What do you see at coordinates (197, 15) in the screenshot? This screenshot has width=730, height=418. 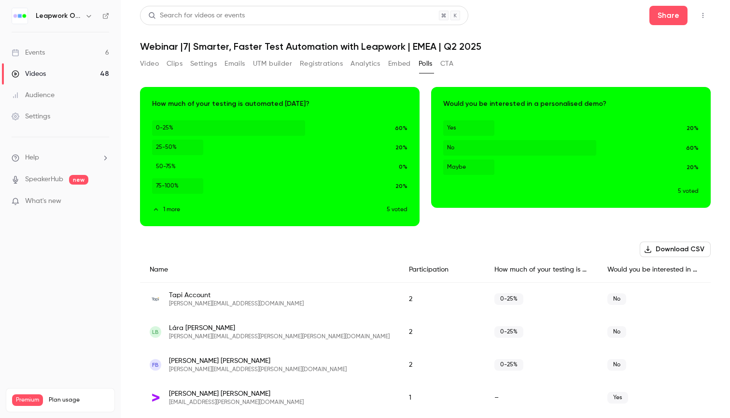 I see `div: Search for videos or events` at bounding box center [197, 15].